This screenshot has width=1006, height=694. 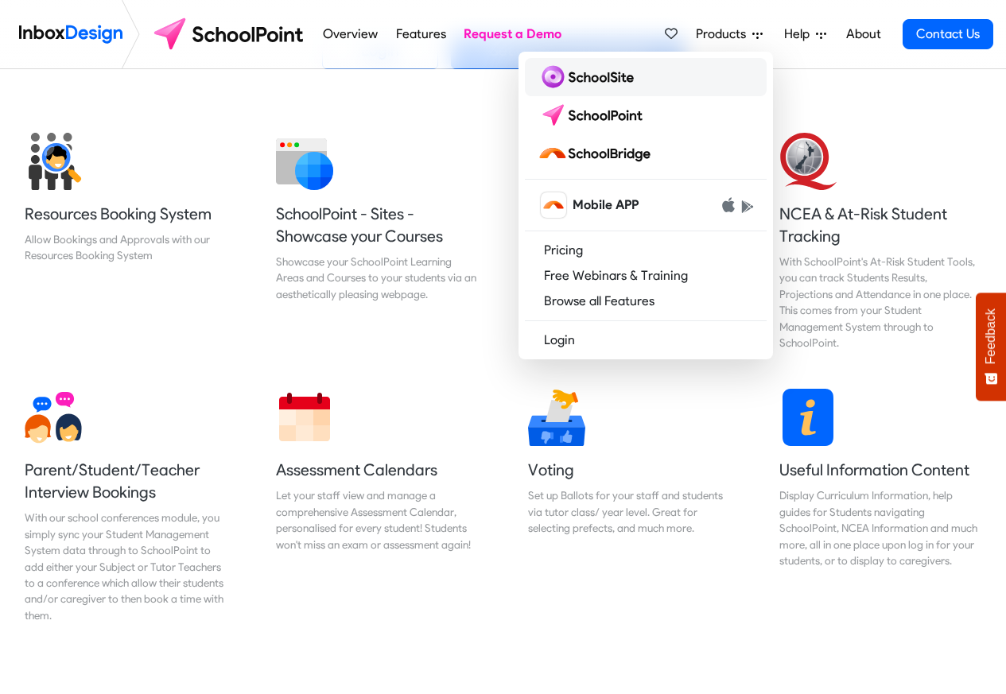 I want to click on div: Allow Bookings and Approvals with our Resources Booking System, so click(x=126, y=247).